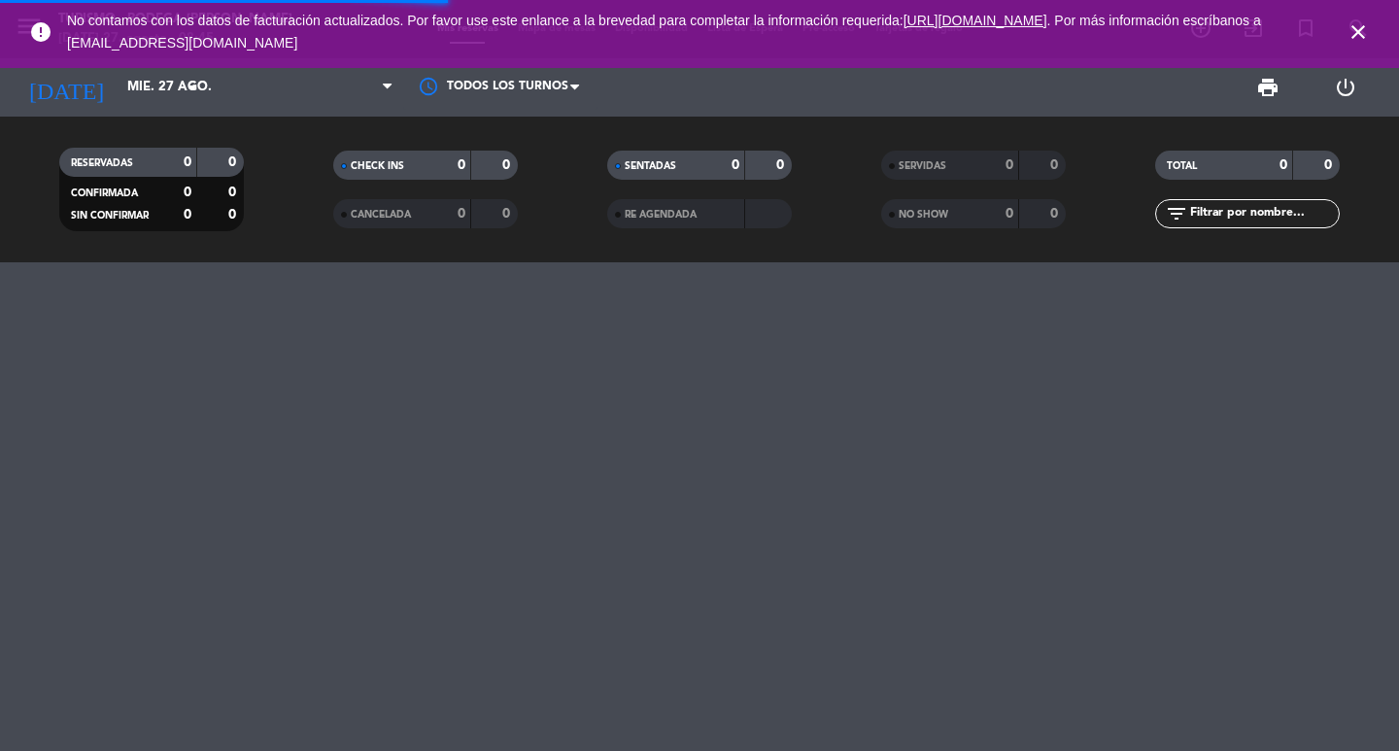  What do you see at coordinates (1345, 87) in the screenshot?
I see `i: power_settings_new` at bounding box center [1345, 87].